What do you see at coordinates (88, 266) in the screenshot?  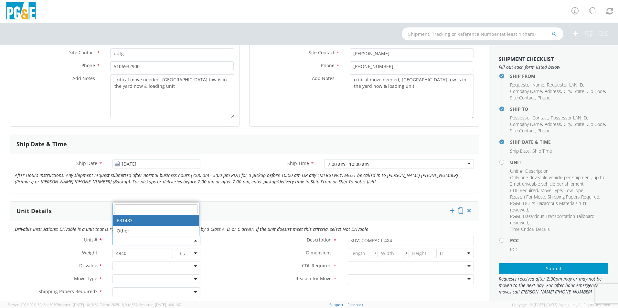 I see `span: Drivable` at bounding box center [88, 266].